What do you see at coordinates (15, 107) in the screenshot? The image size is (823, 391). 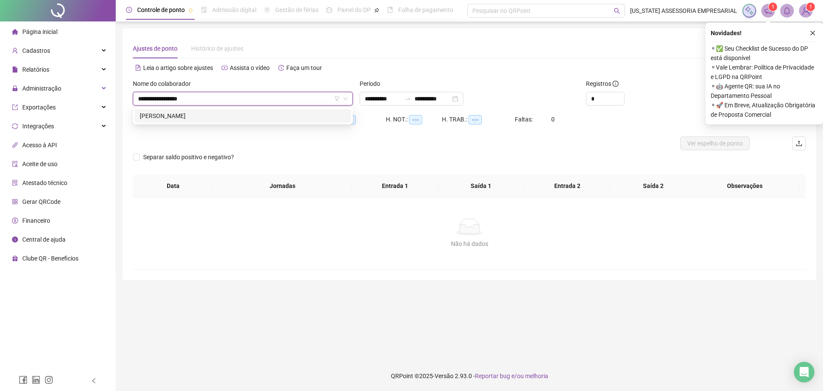 I see `span: export` at bounding box center [15, 107].